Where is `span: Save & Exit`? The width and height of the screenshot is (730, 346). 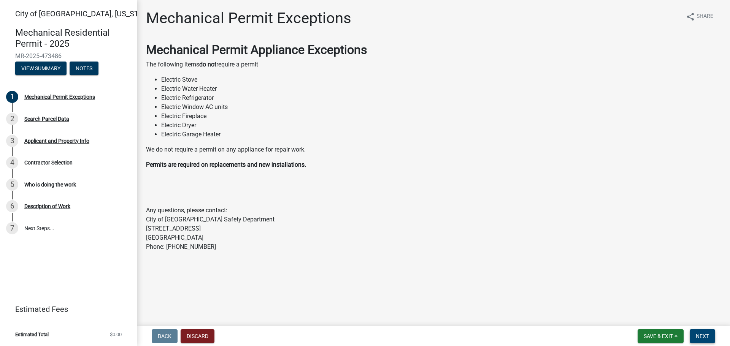
span: Save & Exit is located at coordinates (658, 336).